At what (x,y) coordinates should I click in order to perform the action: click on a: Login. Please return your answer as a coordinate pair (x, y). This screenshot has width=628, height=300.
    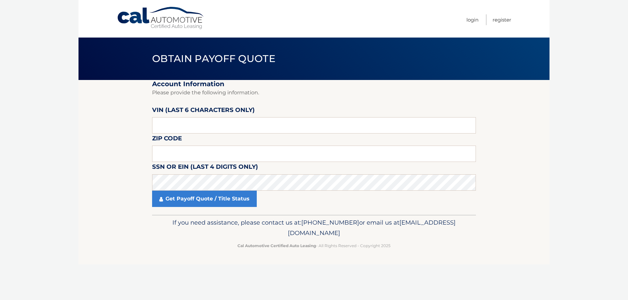
    Looking at the image, I should click on (472, 20).